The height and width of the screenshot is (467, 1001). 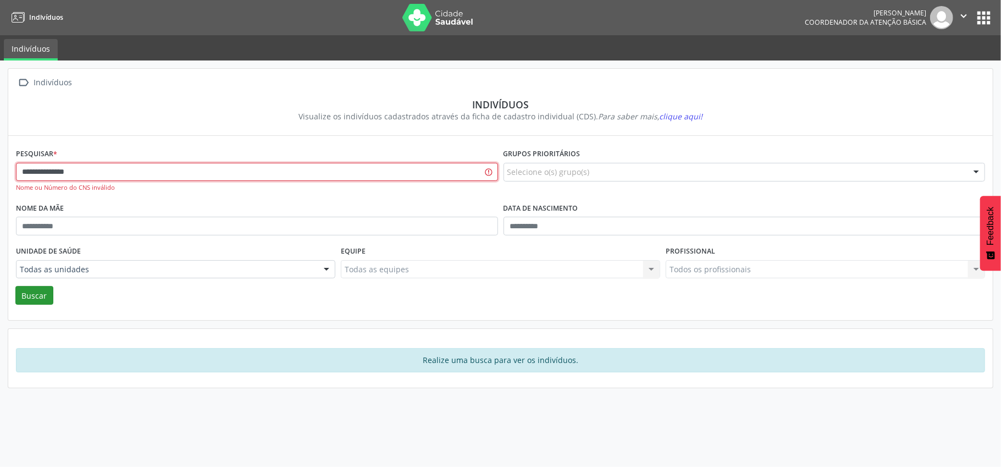 What do you see at coordinates (48, 251) in the screenshot?
I see `label: Unidade de saúde` at bounding box center [48, 251].